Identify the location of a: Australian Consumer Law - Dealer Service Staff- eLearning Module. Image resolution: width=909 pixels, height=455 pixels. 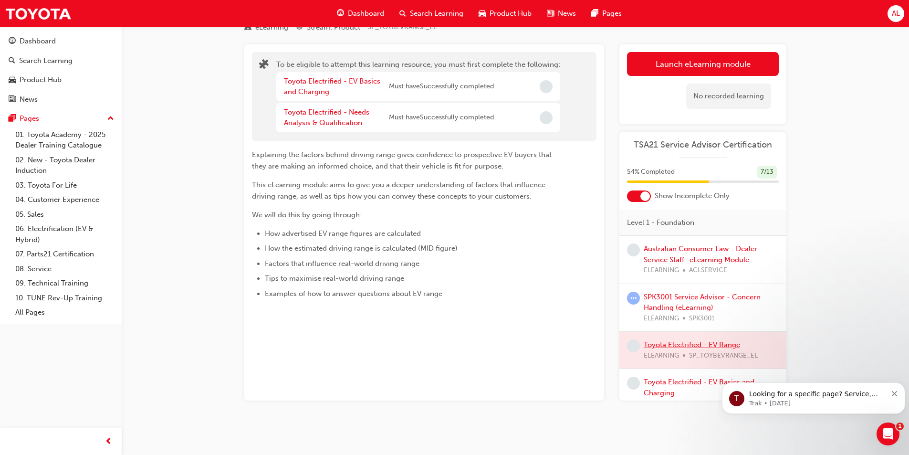
(700, 254).